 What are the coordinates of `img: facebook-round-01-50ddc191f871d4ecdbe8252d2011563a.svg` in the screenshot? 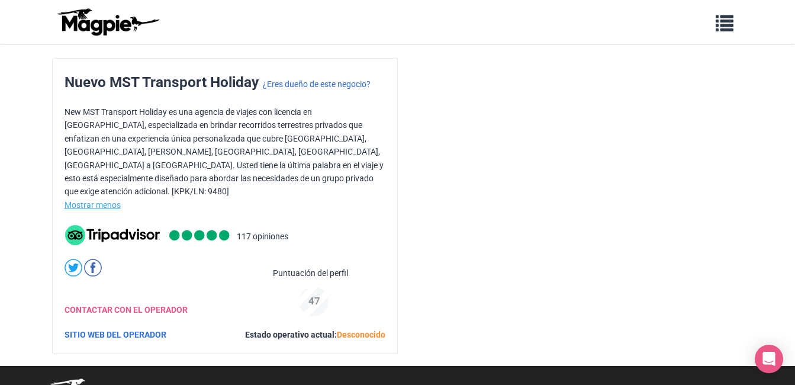 It's located at (93, 268).